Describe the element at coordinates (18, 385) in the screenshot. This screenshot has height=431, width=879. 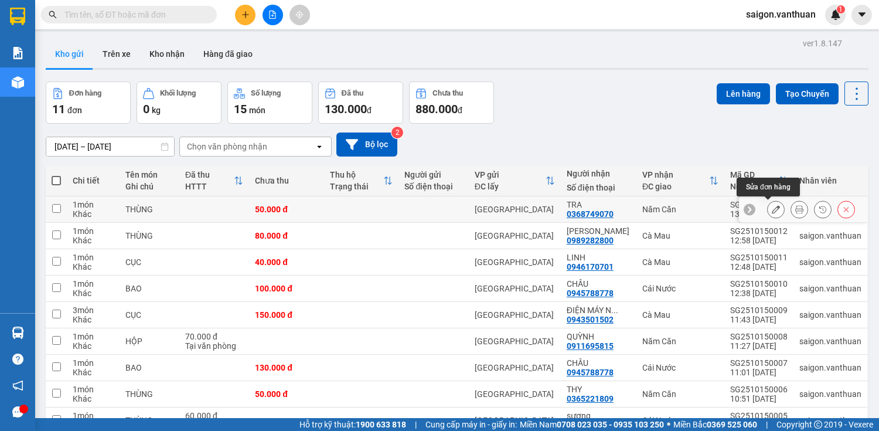
I see `span: notification` at that location.